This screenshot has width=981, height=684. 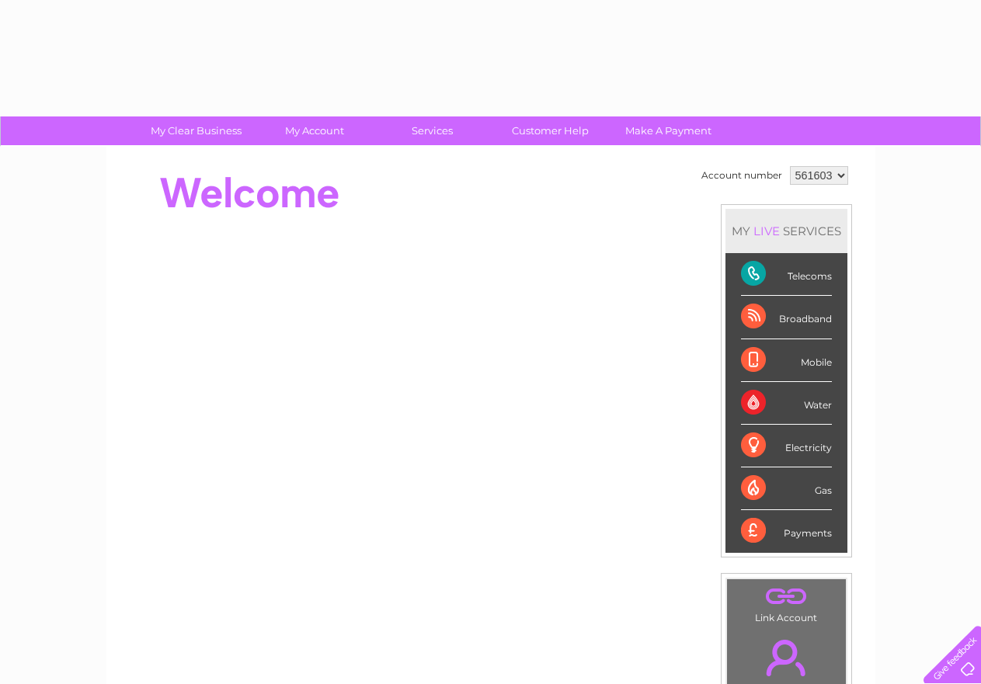 What do you see at coordinates (314, 130) in the screenshot?
I see `a: My Account` at bounding box center [314, 130].